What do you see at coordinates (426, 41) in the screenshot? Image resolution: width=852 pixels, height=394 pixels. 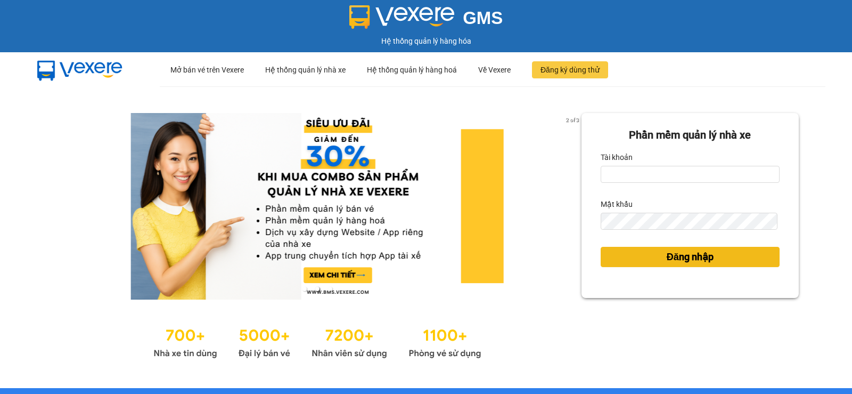 I see `div: Hệ thống quản lý hàng hóa` at bounding box center [426, 41].